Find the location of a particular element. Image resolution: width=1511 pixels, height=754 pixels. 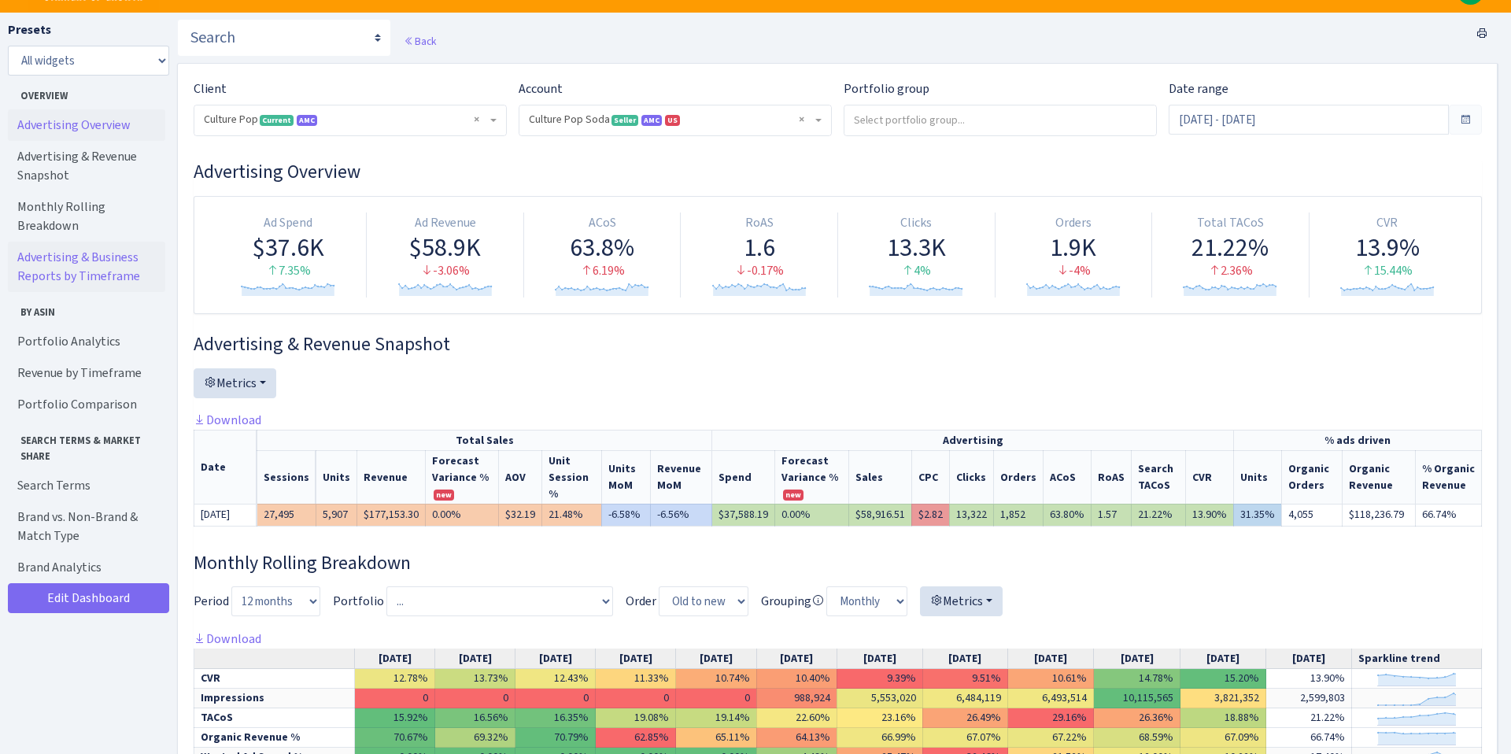

th: Spend Forecast Variance % is located at coordinates (811, 477).